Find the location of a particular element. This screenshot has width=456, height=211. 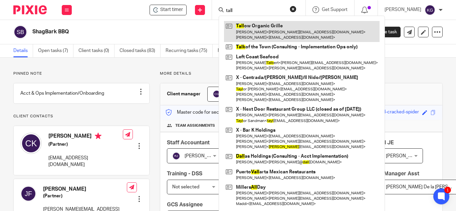

i: Primary is located at coordinates (98, 136).